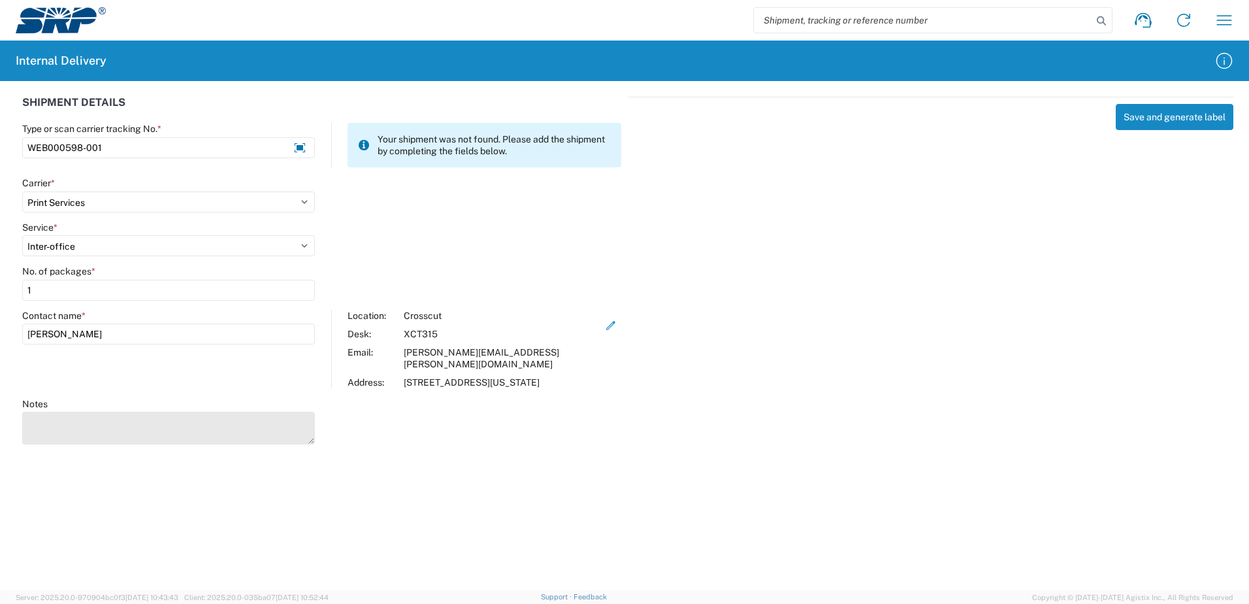 Image resolution: width=1249 pixels, height=604 pixels. Describe the element at coordinates (256, 597) in the screenshot. I see `span: Client: 2025.20.0-035ba07` at that location.